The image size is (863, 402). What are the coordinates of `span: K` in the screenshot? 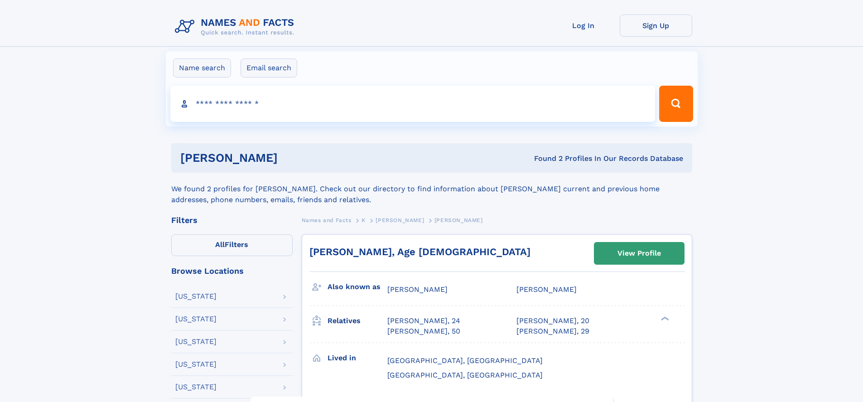 It's located at (363, 220).